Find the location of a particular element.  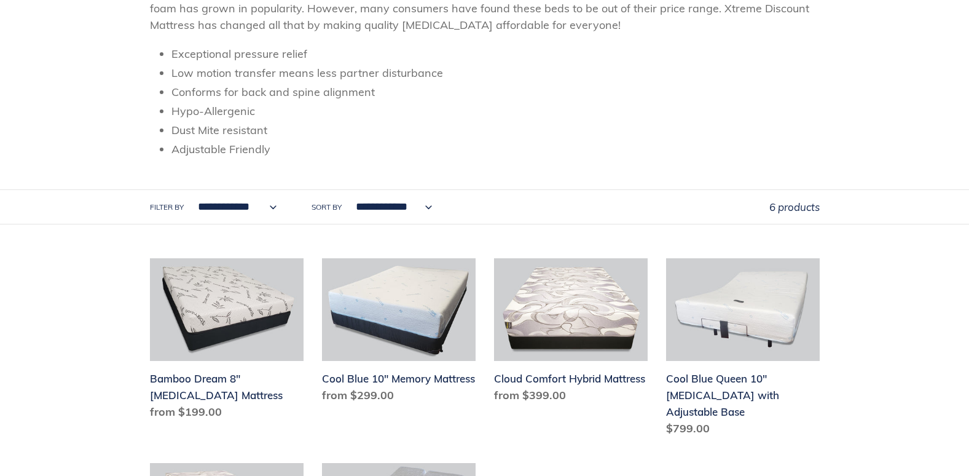

a: Cool Blue Queen 10" Memory Foam with Adjustable Base is located at coordinates (743, 350).